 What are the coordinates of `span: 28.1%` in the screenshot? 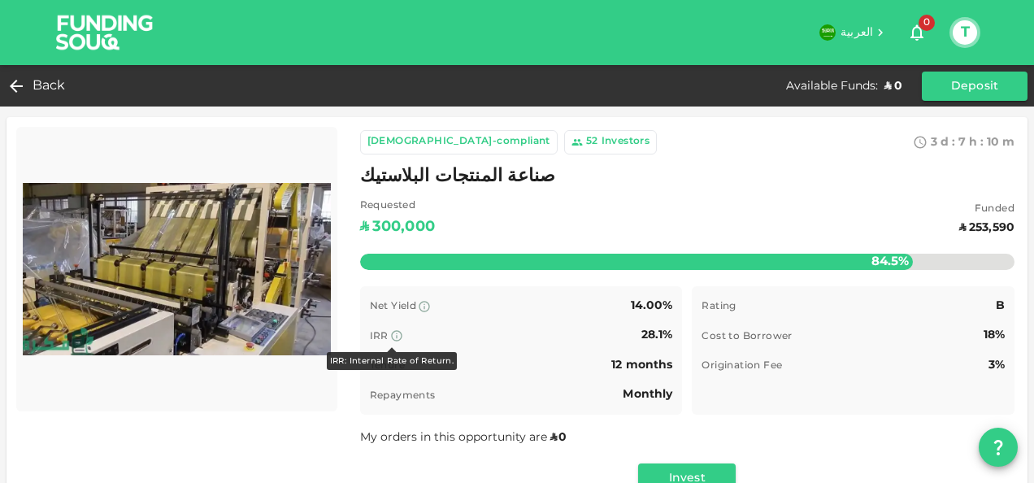 It's located at (657, 335).